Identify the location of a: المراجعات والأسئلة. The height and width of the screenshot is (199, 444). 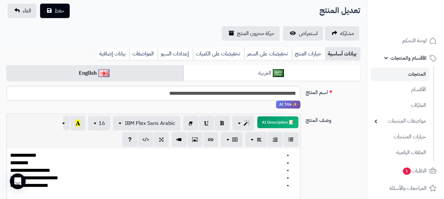
(405, 189).